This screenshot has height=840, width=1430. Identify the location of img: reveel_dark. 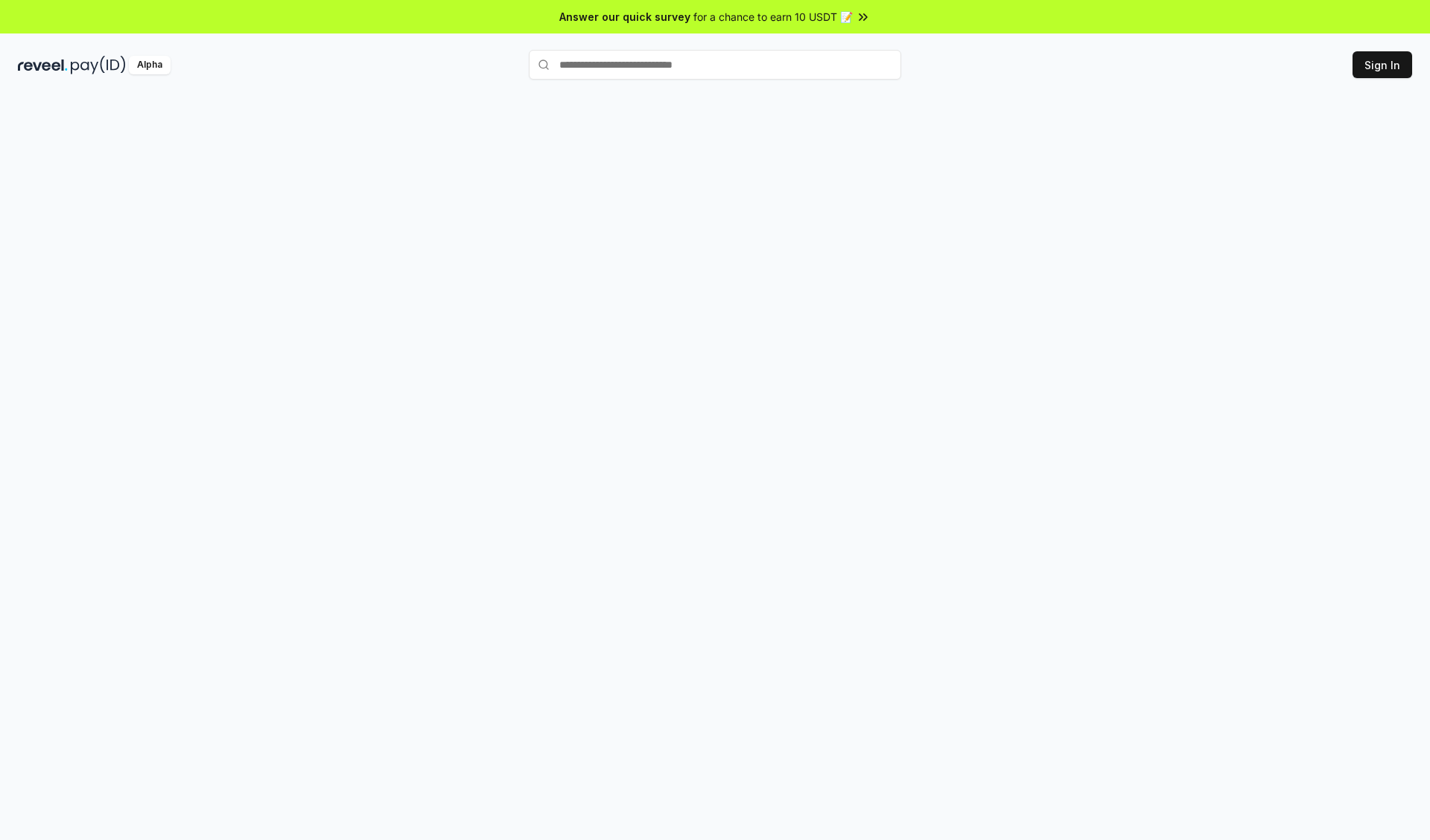
(42, 64).